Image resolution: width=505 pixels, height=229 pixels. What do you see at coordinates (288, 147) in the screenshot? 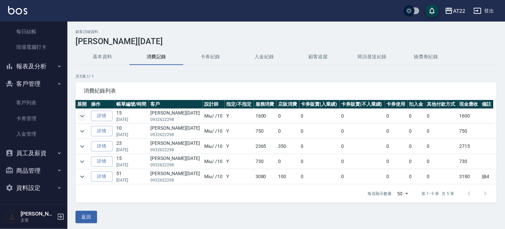
I see `td: 350` at bounding box center [288, 147].